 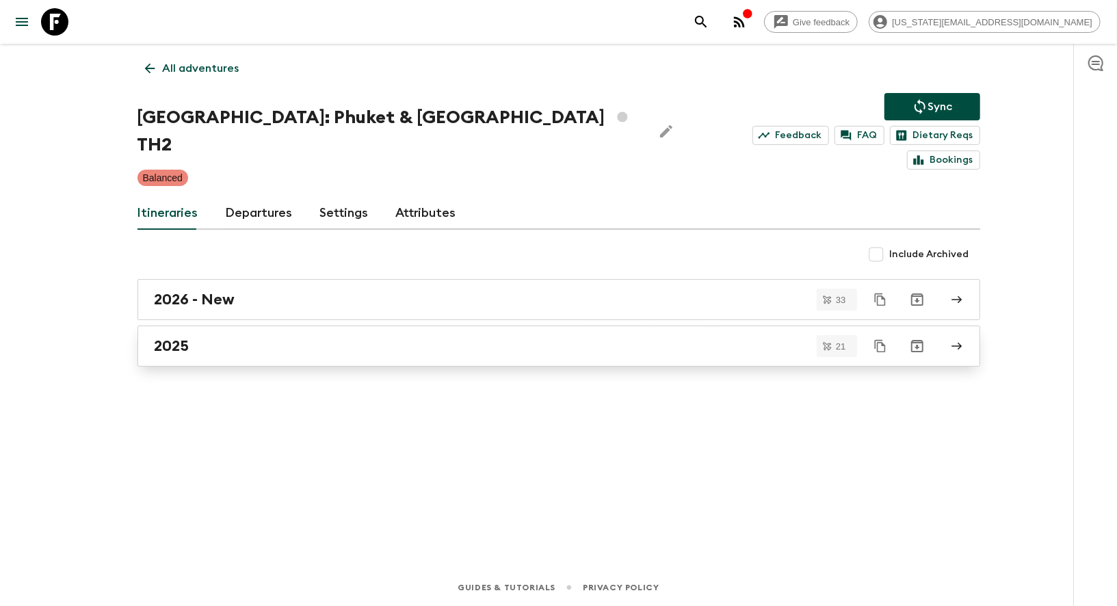 I want to click on a: Bookings, so click(x=943, y=160).